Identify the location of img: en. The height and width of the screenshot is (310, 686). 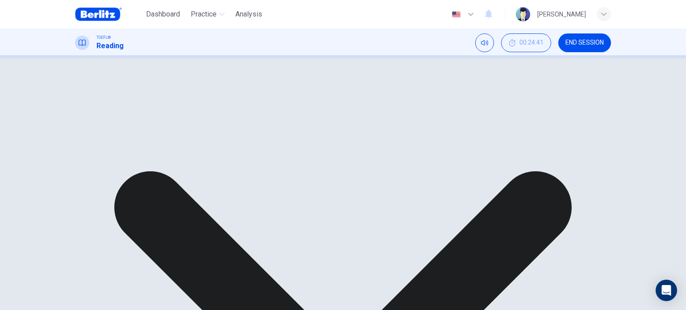
(456, 14).